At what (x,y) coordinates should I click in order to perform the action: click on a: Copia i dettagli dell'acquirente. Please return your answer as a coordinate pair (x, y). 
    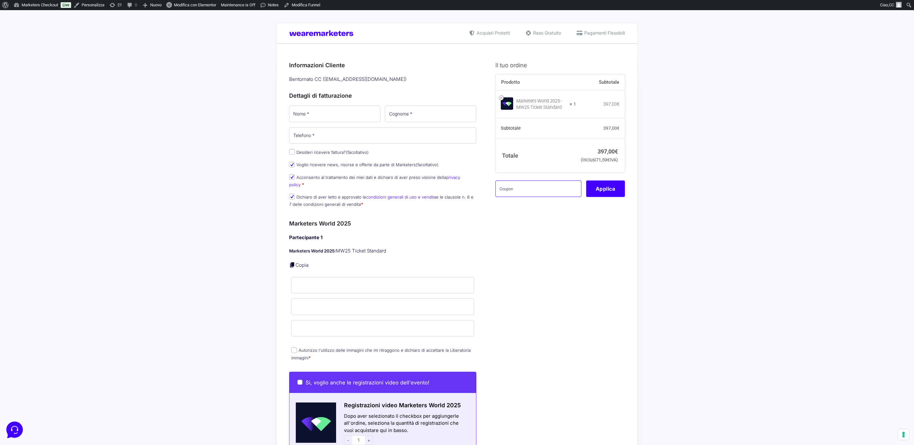
    Looking at the image, I should click on (292, 265).